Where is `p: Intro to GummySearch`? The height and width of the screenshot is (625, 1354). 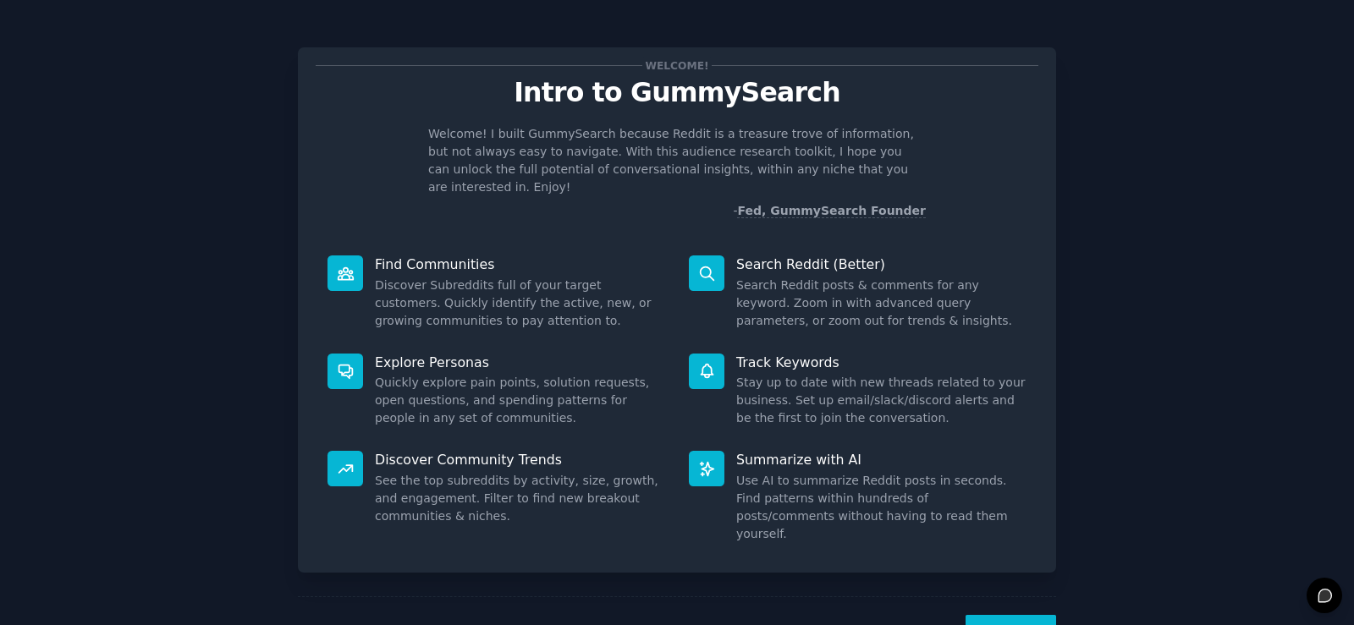
p: Intro to GummySearch is located at coordinates (677, 92).